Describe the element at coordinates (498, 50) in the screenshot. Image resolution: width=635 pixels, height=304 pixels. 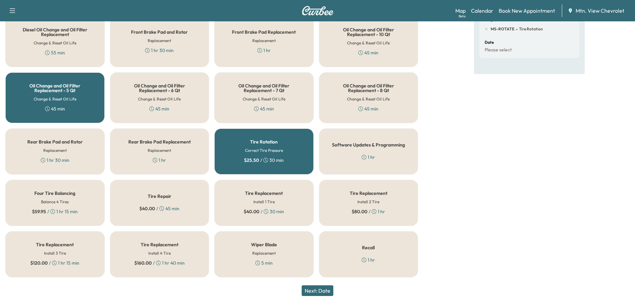
I see `p: Please select` at that location.